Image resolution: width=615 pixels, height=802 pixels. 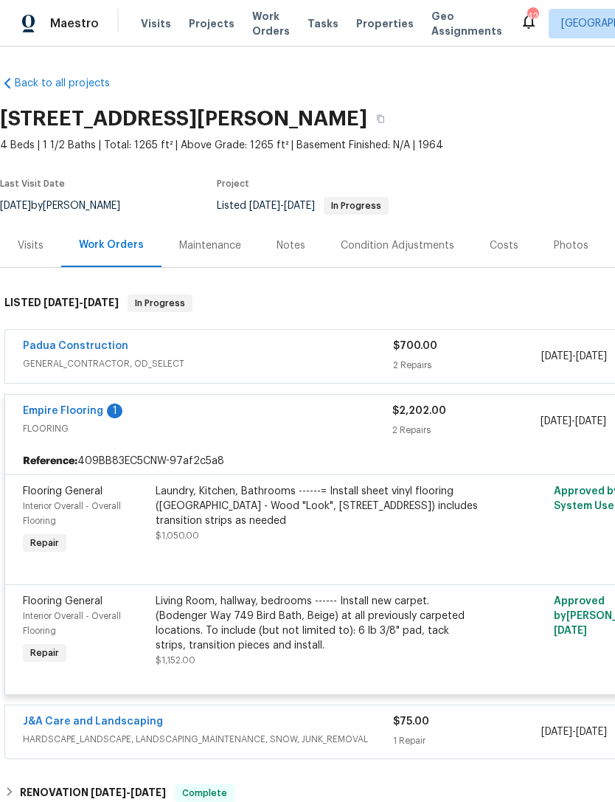 What do you see at coordinates (156, 24) in the screenshot?
I see `span: Visits` at bounding box center [156, 24].